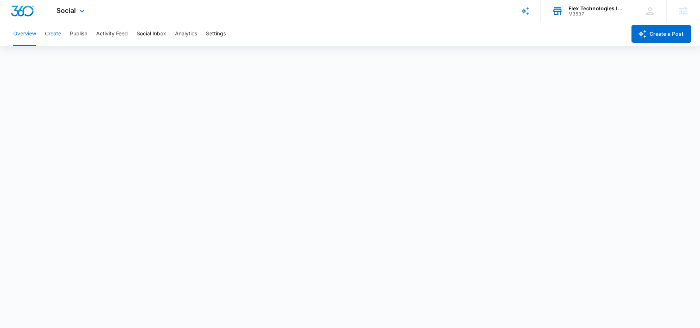 This screenshot has height=328, width=700. Describe the element at coordinates (66, 10) in the screenshot. I see `span: Social` at that location.